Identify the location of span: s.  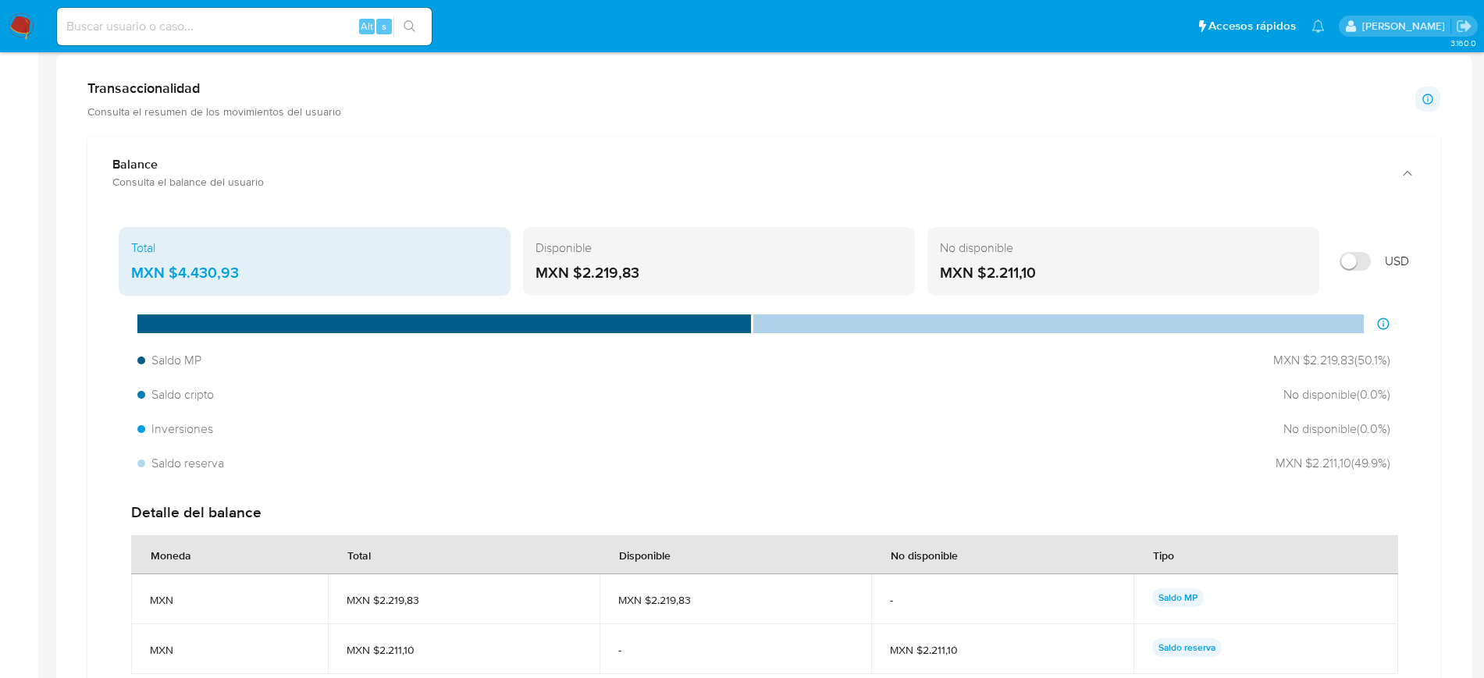
(384, 26).